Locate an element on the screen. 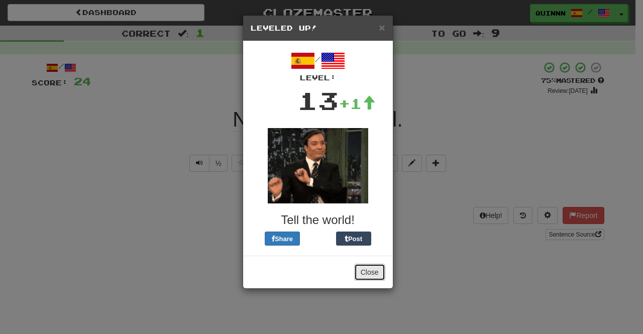  button: Post is located at coordinates (353, 238).